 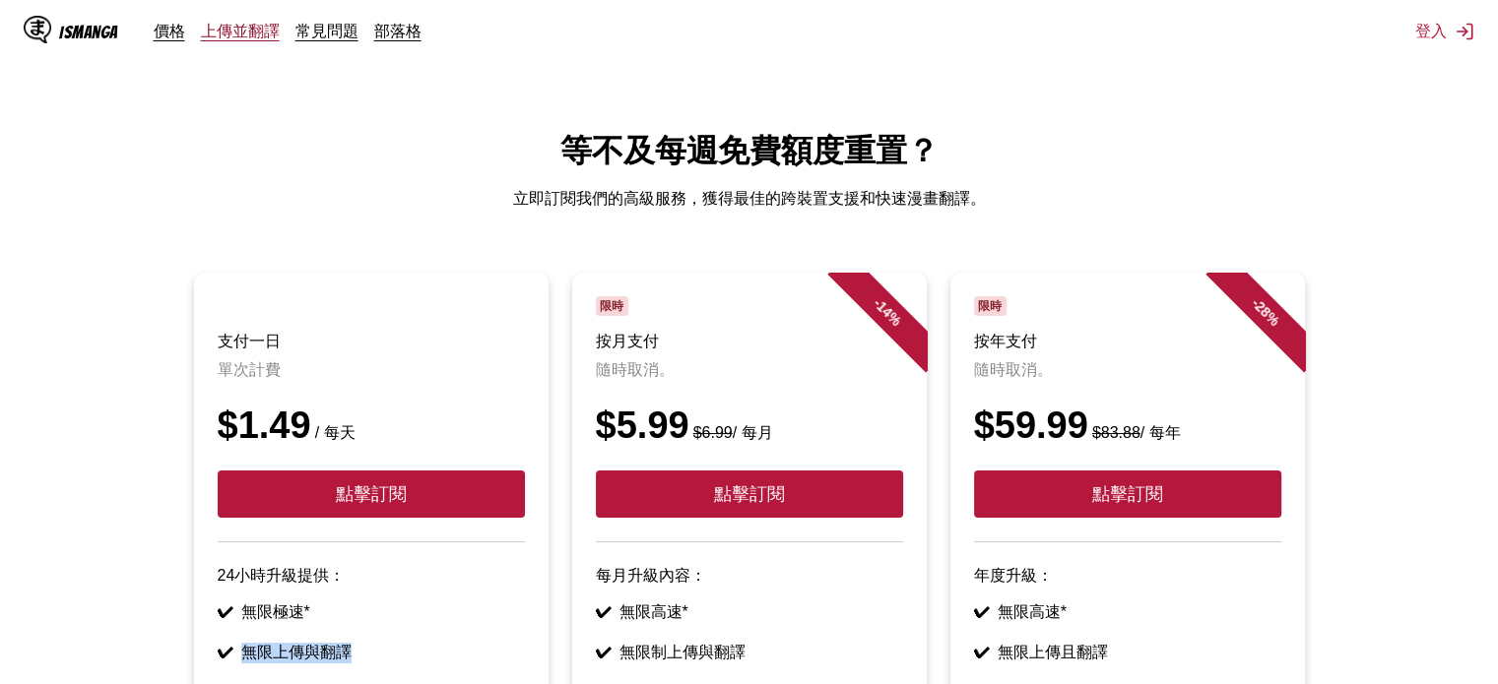 I want to click on div: IsManga, so click(x=89, y=32).